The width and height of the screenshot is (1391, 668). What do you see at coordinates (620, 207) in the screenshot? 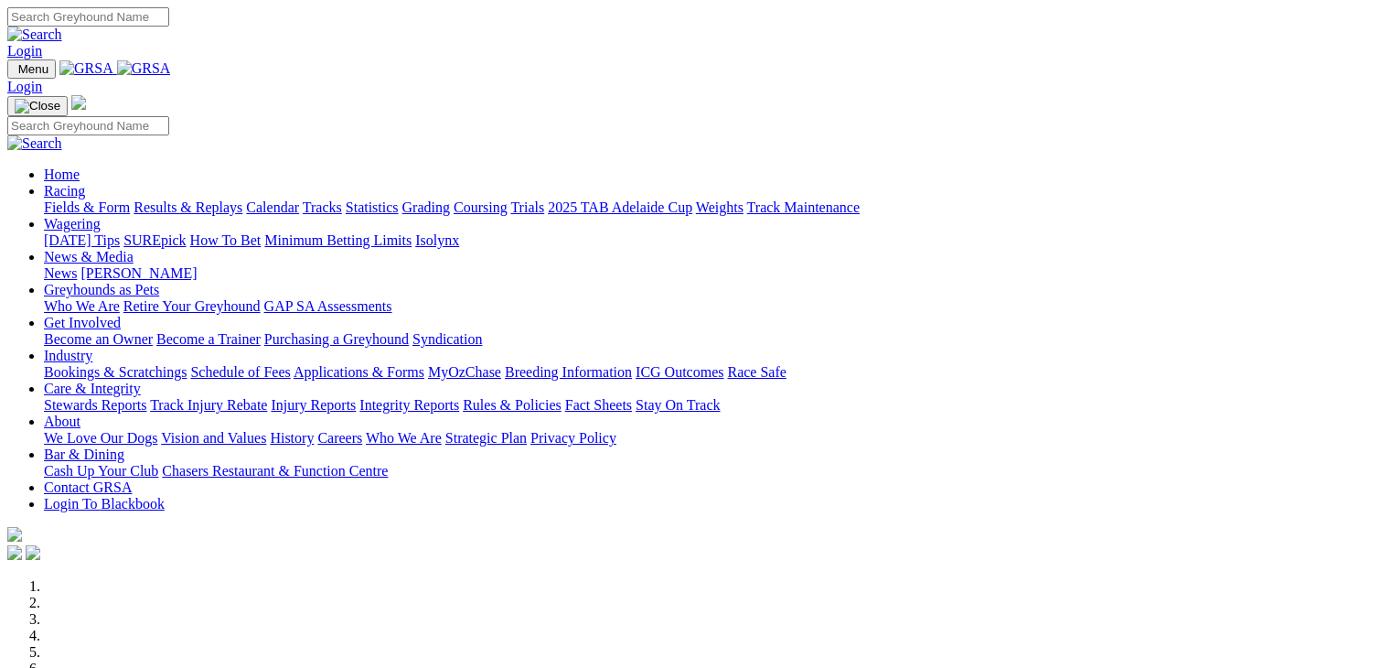
I see `a: 2025 TAB Adelaide Cup` at bounding box center [620, 207].